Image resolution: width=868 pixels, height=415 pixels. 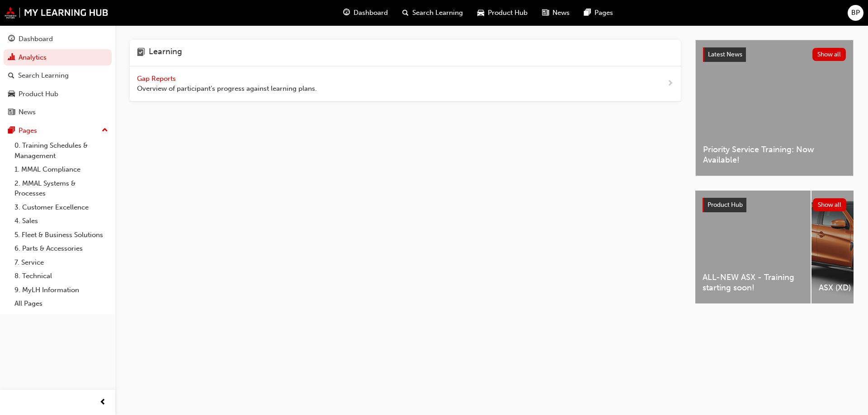 I want to click on img: mmal, so click(x=56, y=13).